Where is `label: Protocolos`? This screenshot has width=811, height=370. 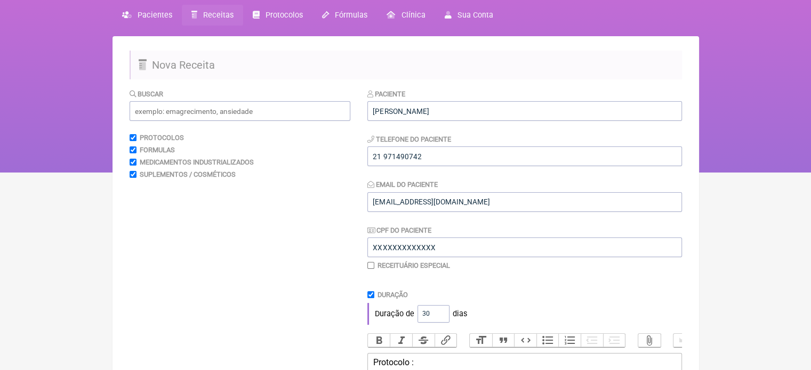
label: Protocolos is located at coordinates (161, 138).